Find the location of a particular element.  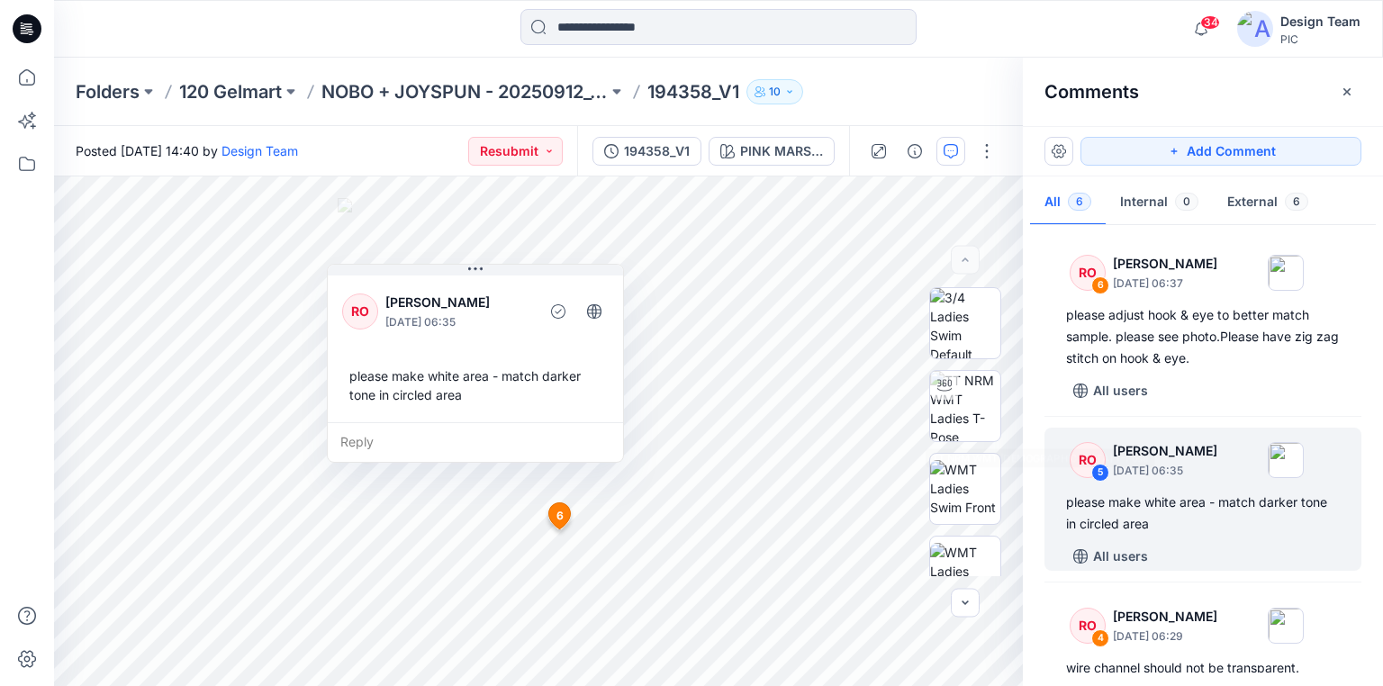

button: 194358_V1 is located at coordinates (646, 151).